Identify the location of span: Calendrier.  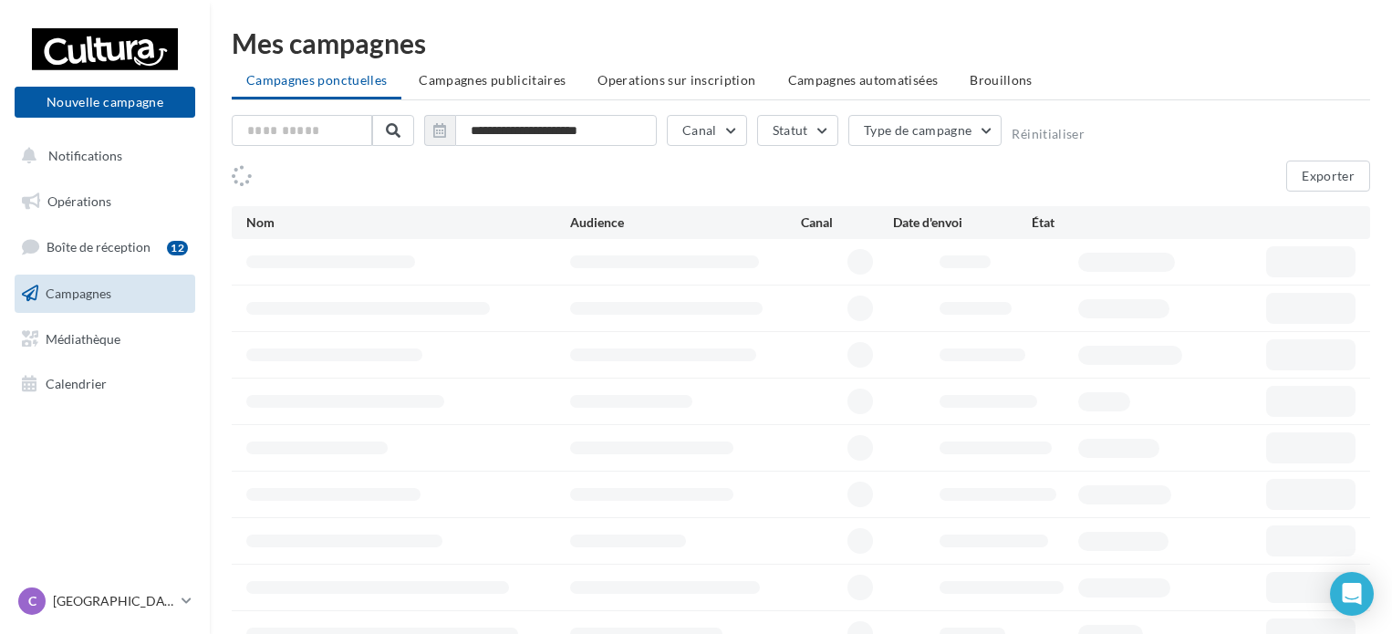
(76, 383).